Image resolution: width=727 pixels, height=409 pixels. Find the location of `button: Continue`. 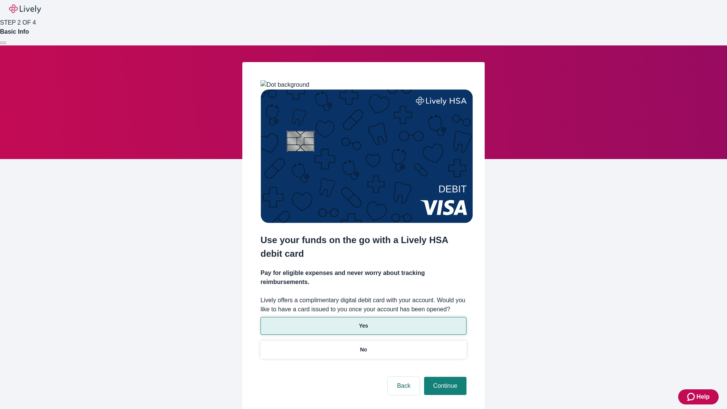

button: Continue is located at coordinates (445, 386).